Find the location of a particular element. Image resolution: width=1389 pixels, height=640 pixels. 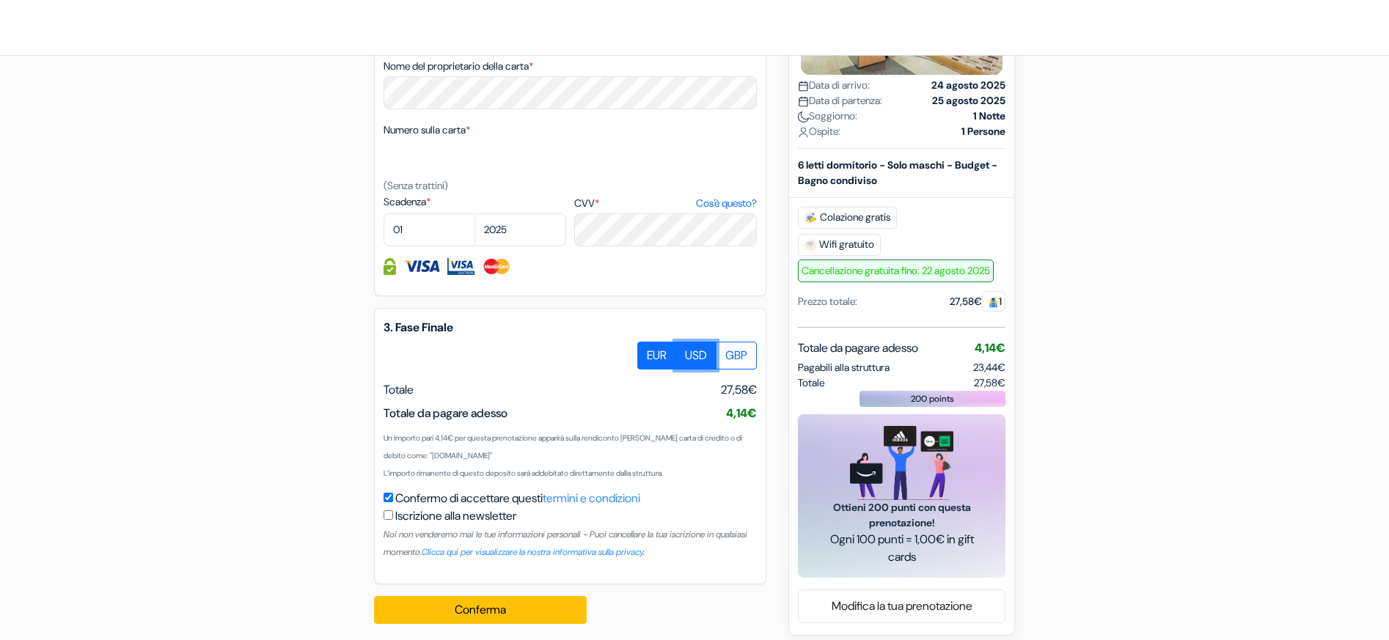

img: Visa Electron is located at coordinates (460, 266).